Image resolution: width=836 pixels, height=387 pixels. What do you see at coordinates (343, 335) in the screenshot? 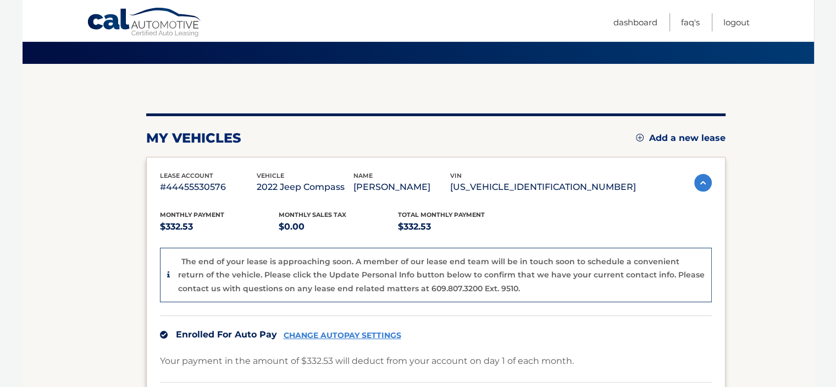
I see `a: CHANGE AUTOPAY SETTINGS` at bounding box center [343, 335].